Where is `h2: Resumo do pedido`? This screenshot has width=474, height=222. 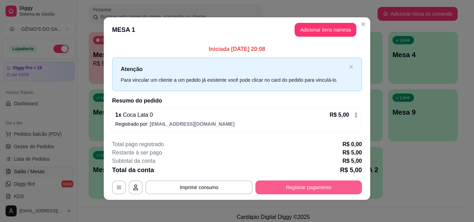
h2: Resumo do pedido is located at coordinates (237, 101).